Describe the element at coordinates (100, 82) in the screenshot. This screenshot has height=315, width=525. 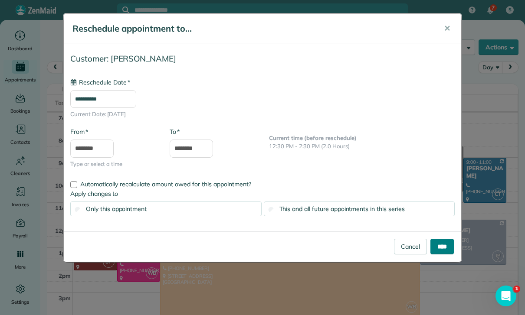
I see `label: Reschedule Date` at that location.